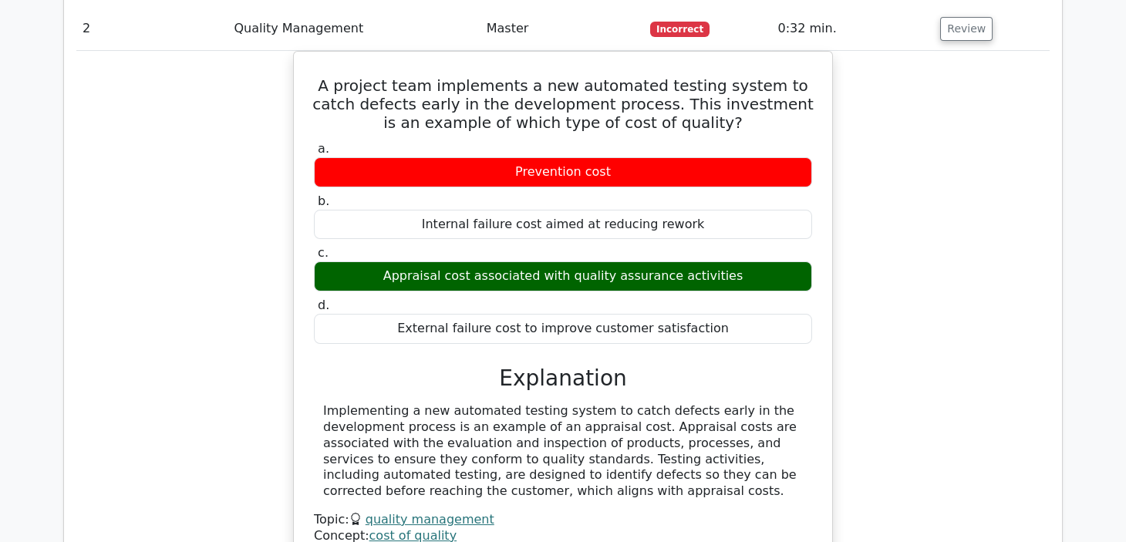 The height and width of the screenshot is (542, 1126). I want to click on div: Implementing a new automated testing system to catch defects early in the development process is ..., so click(563, 451).